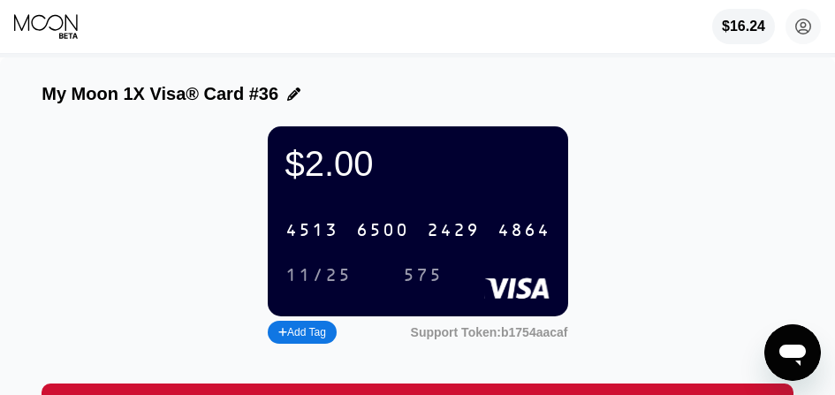 This screenshot has width=835, height=395. Describe the element at coordinates (383, 231) in the screenshot. I see `div: 6500` at that location.